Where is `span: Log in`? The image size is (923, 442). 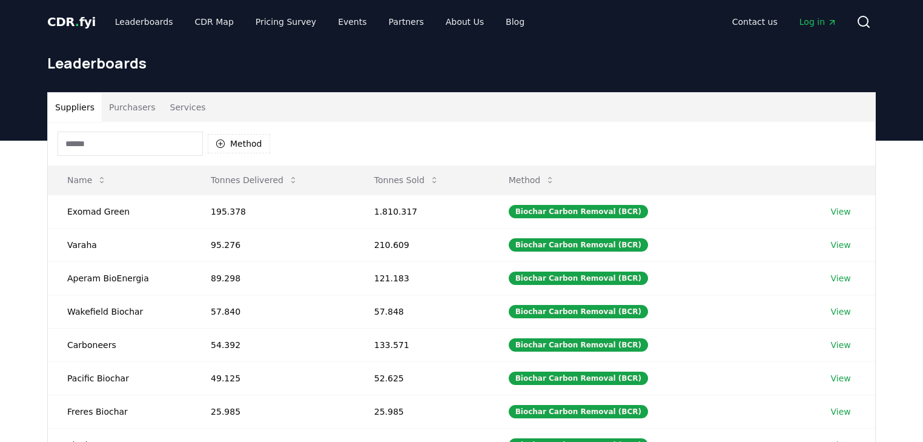
span: Log in is located at coordinates (818, 22).